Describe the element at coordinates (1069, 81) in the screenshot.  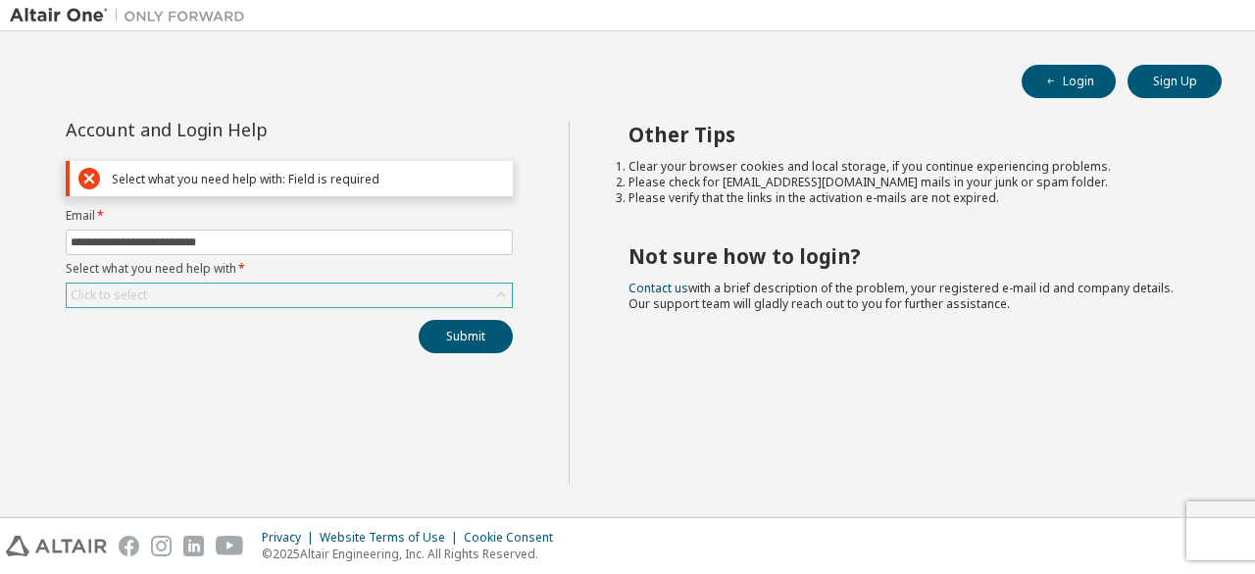
I see `button: Login` at that location.